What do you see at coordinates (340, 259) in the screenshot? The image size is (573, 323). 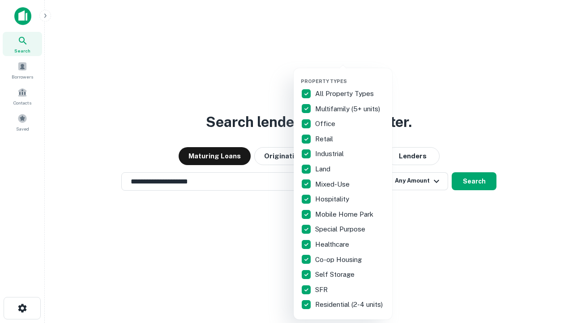 I see `p: Co-op Housing` at bounding box center [340, 259].